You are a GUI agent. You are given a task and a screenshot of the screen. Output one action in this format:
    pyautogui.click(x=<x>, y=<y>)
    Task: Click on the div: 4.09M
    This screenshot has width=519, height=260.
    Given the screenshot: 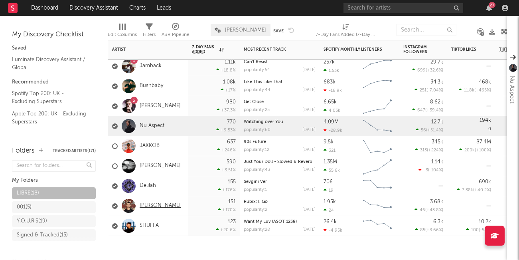 What is the action you would take?
    pyautogui.click(x=331, y=122)
    